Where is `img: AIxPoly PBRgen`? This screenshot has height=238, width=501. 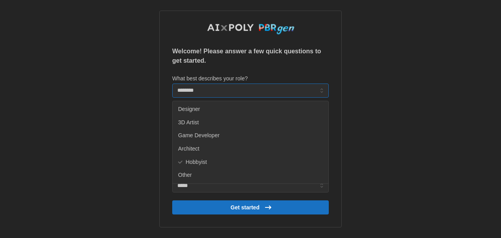 img: AIxPoly PBRgen is located at coordinates (250, 29).